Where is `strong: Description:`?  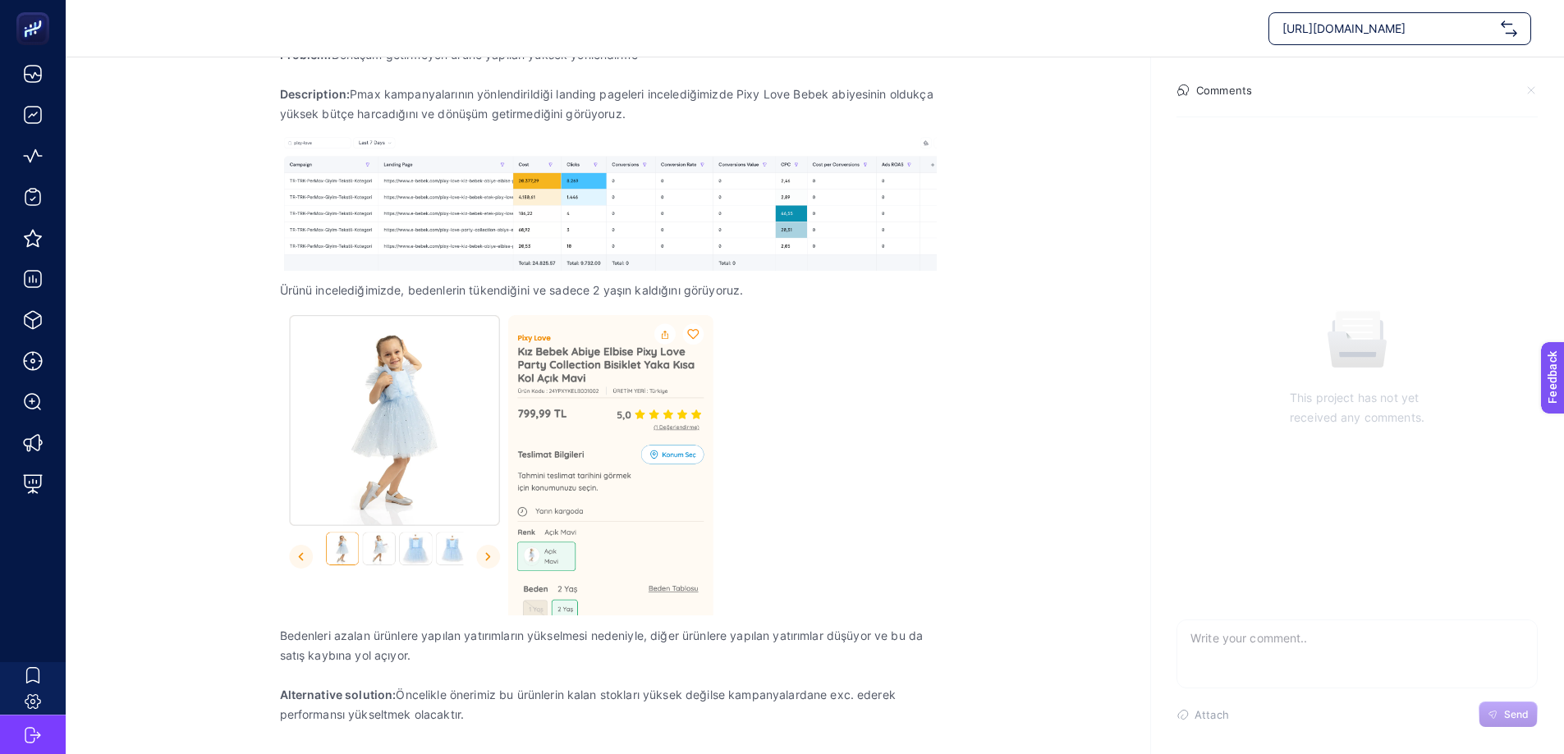
strong: Description: is located at coordinates (315, 94).